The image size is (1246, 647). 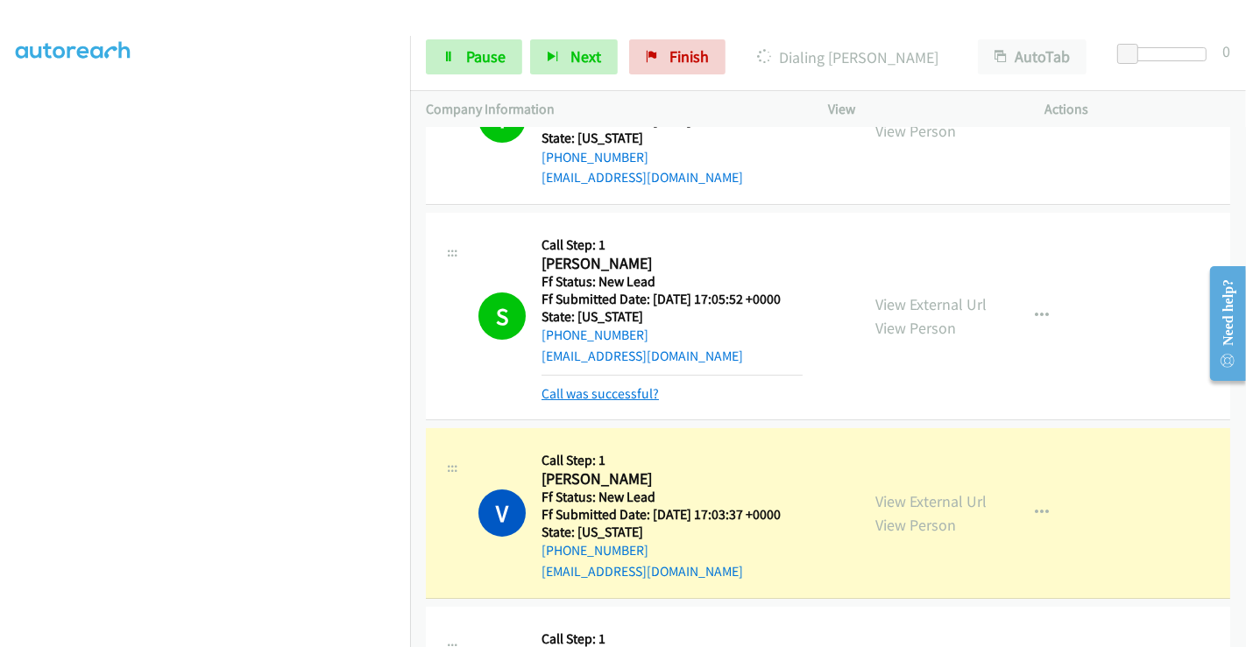 I want to click on button: Next, so click(x=574, y=57).